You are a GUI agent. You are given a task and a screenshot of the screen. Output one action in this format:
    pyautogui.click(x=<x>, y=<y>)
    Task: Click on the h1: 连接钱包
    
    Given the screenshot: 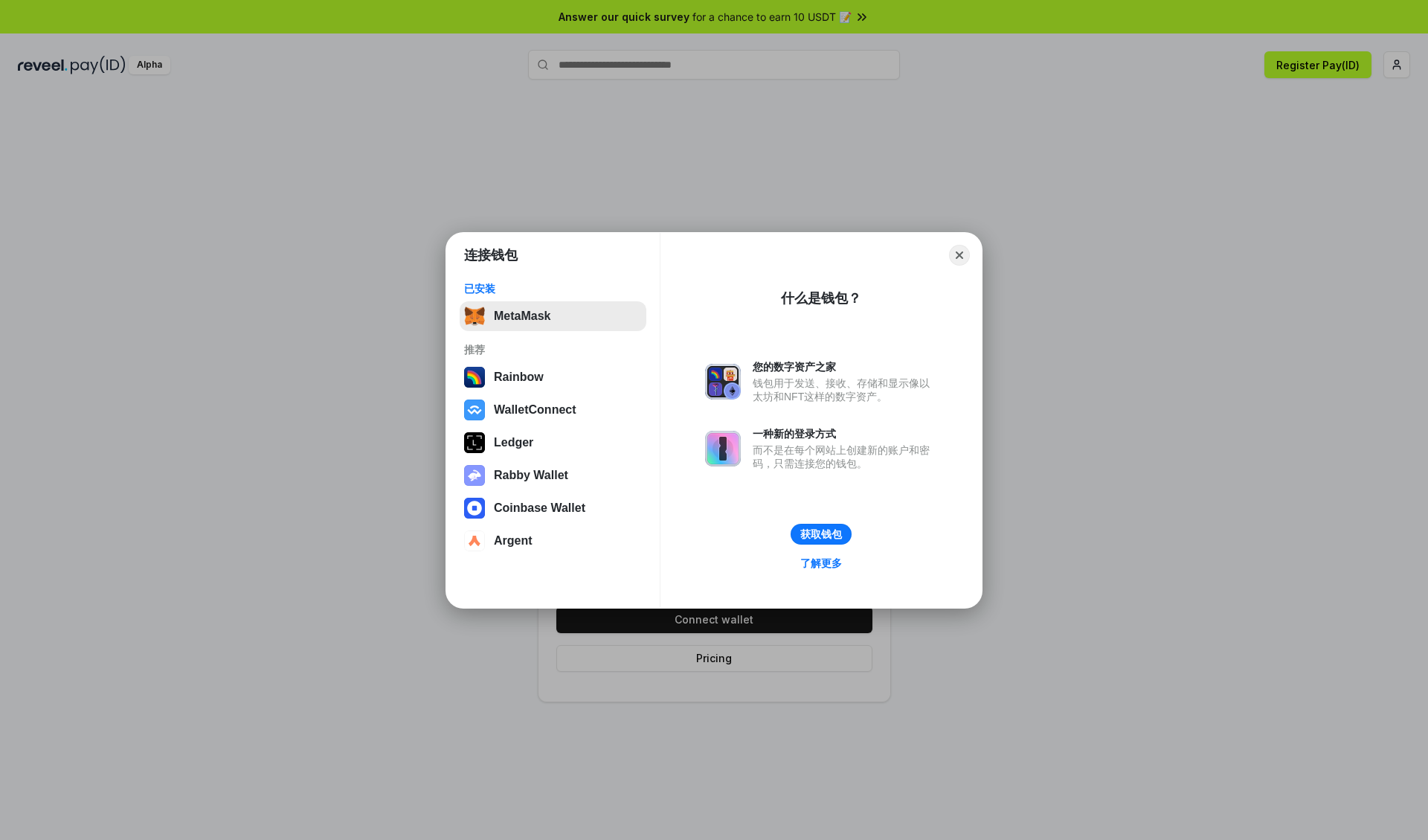 What is the action you would take?
    pyautogui.click(x=491, y=255)
    